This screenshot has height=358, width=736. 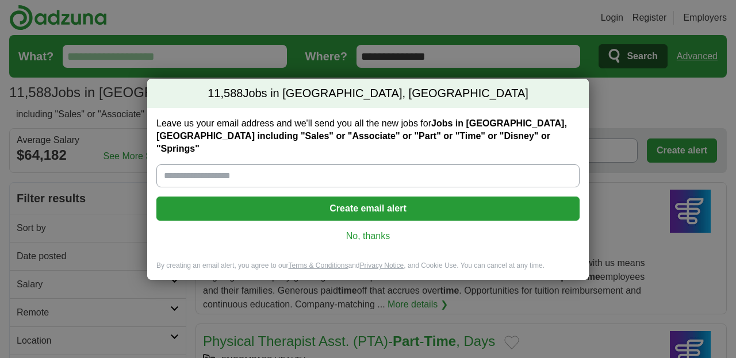 I want to click on a: Terms & Conditions, so click(x=318, y=266).